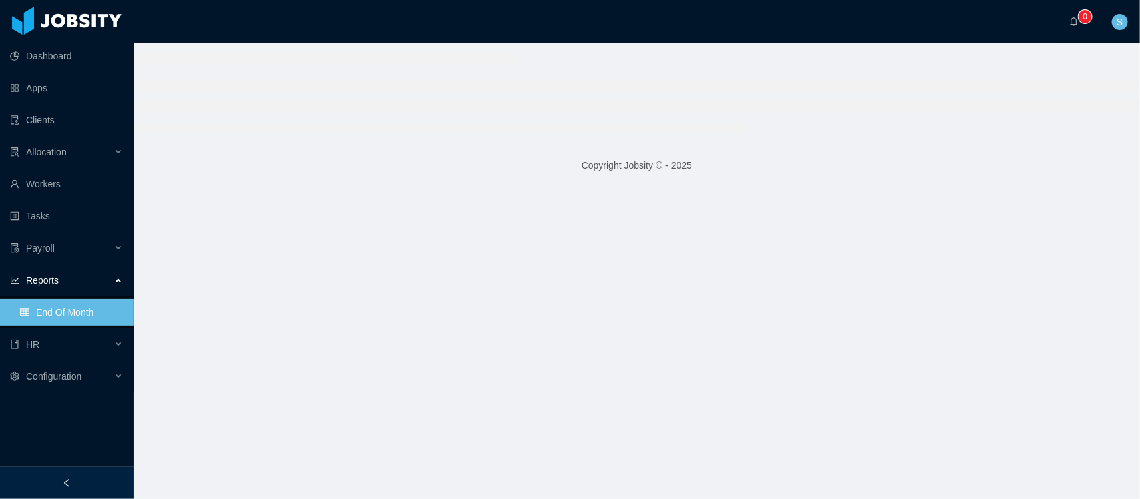 The image size is (1140, 499). Describe the element at coordinates (66, 184) in the screenshot. I see `a: icon: userWorkers` at that location.